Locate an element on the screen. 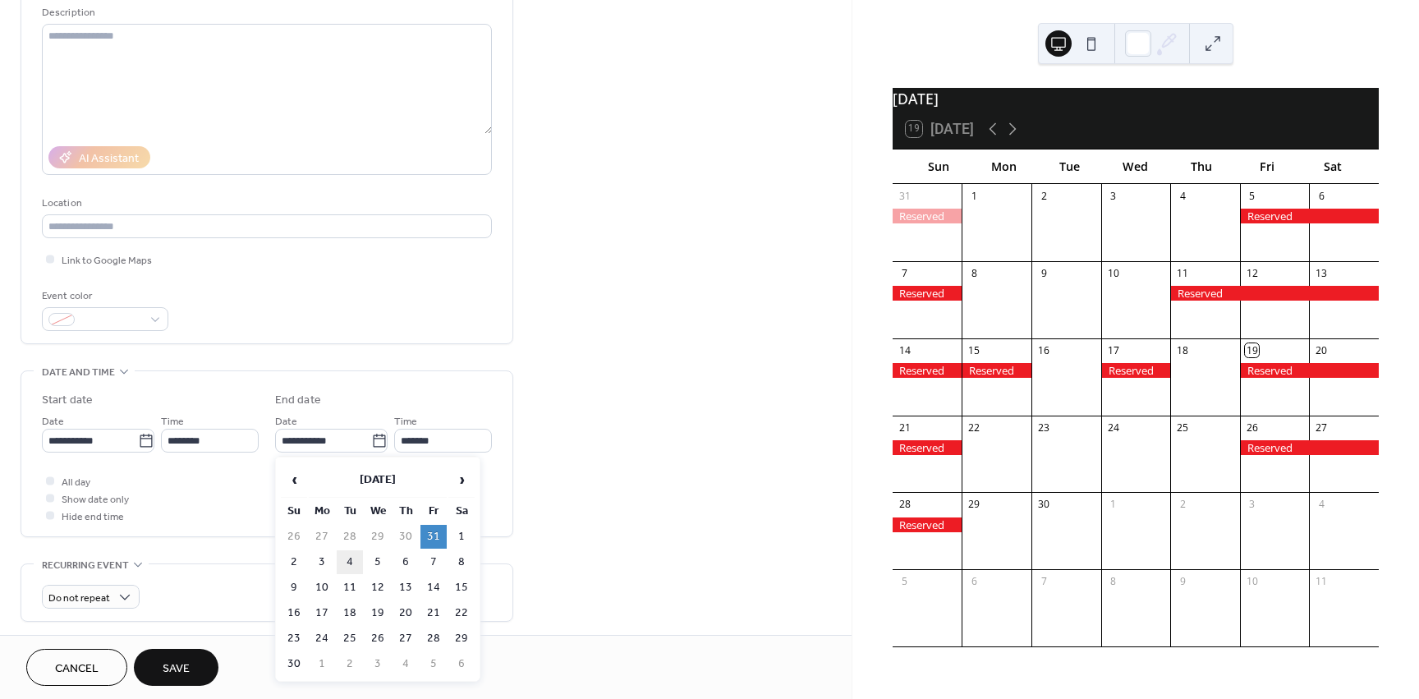  td: 24 is located at coordinates (322, 638).